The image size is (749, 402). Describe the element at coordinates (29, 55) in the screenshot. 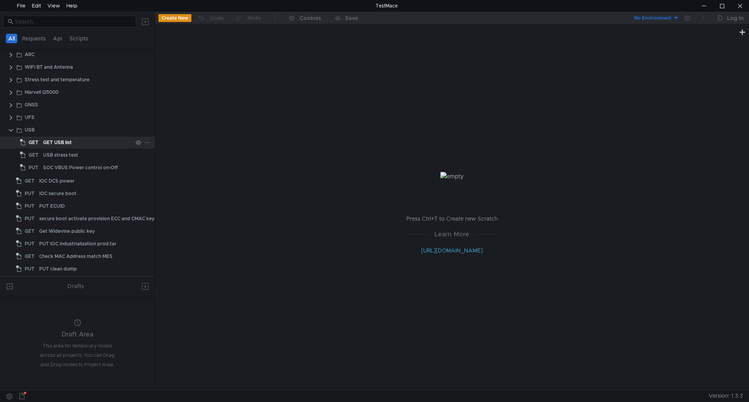

I see `div: ARC` at that location.